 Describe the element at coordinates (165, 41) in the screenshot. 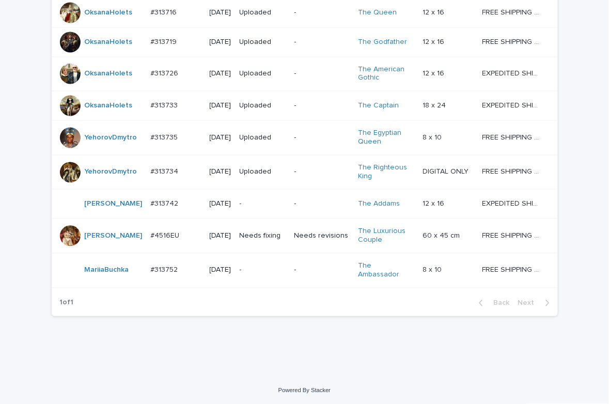

I see `p: #313719` at that location.